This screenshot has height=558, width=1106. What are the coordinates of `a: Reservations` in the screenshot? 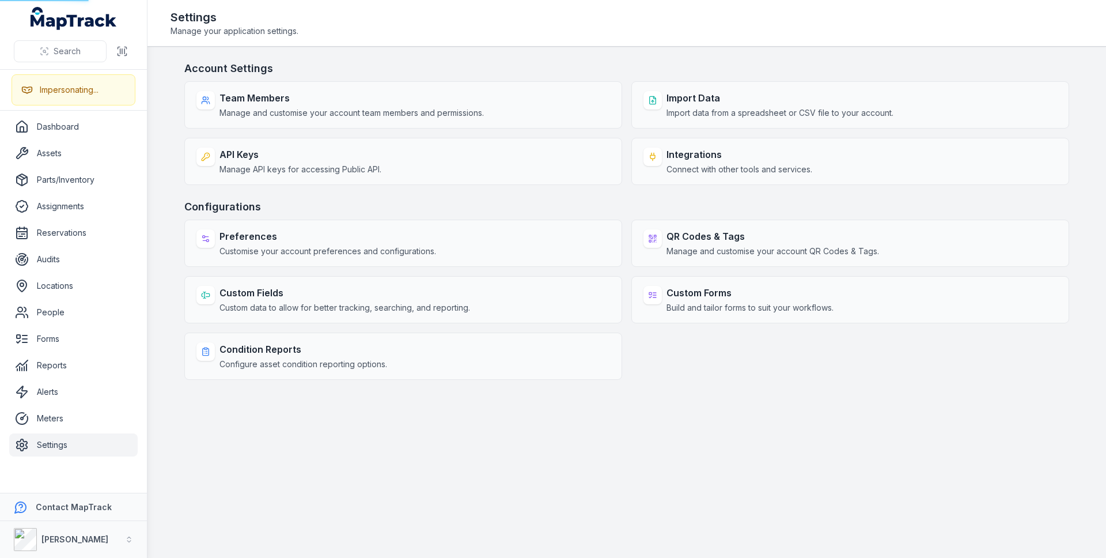 It's located at (73, 233).